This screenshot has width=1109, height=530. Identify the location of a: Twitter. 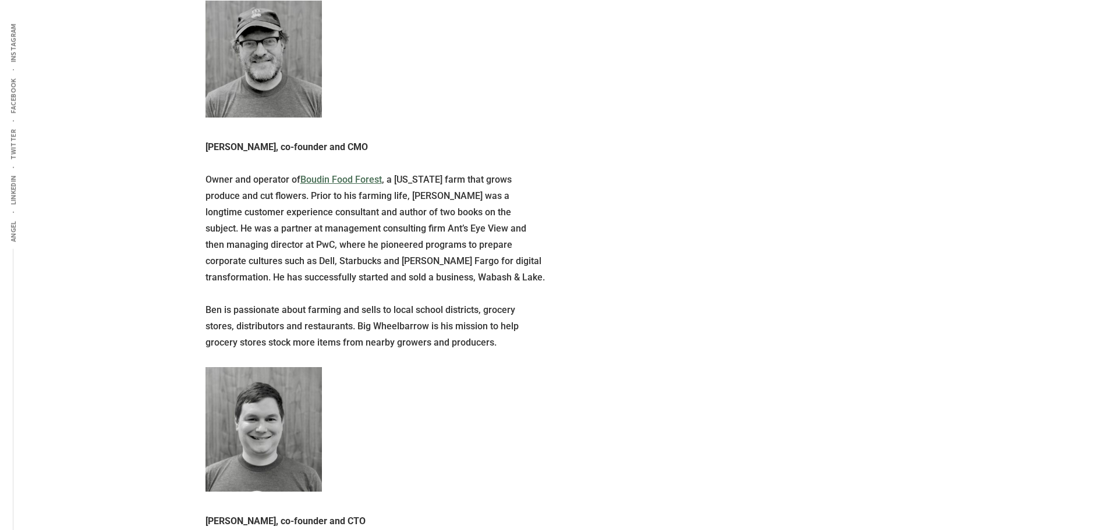
(13, 144).